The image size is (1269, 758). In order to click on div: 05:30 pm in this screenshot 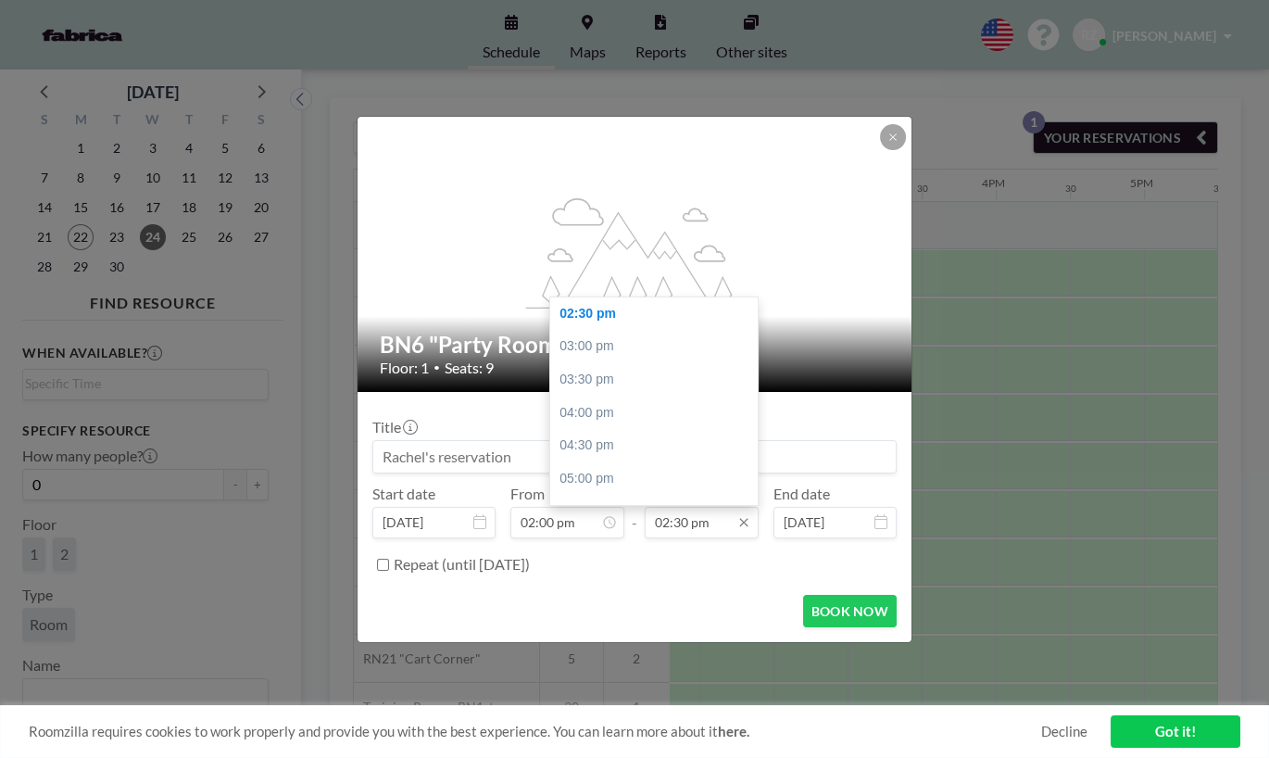, I will do `click(659, 511)`.